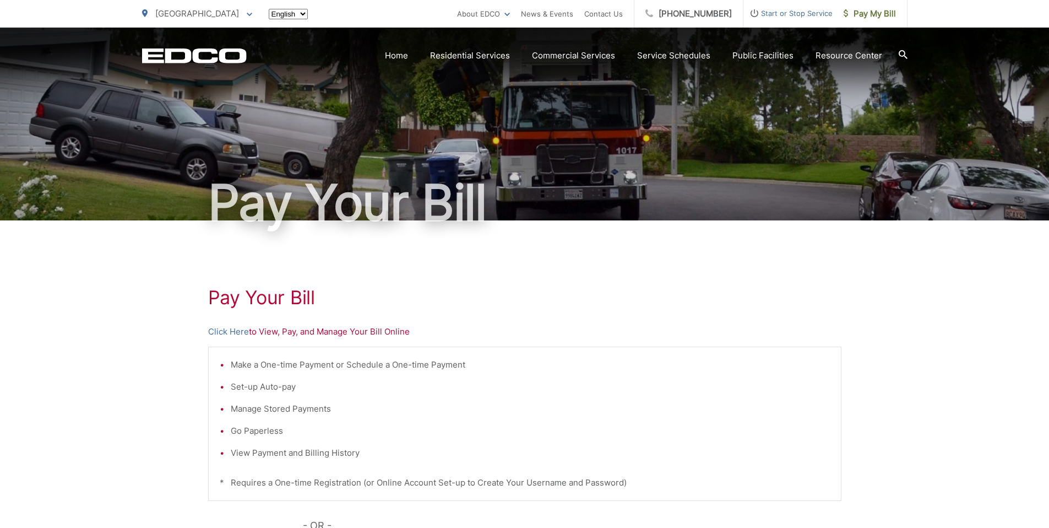 The image size is (1049, 528). I want to click on a: Residential Services, so click(470, 56).